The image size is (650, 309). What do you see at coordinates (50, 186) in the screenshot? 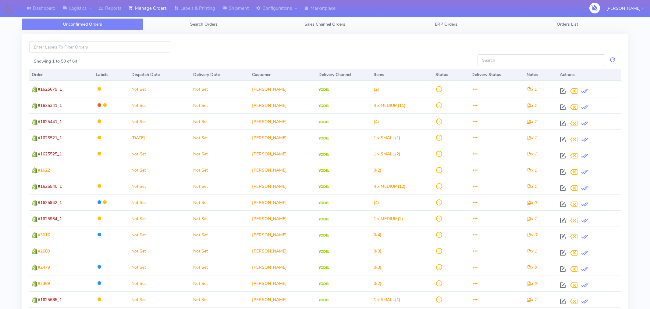
I see `span: #1625540_1` at bounding box center [50, 186].